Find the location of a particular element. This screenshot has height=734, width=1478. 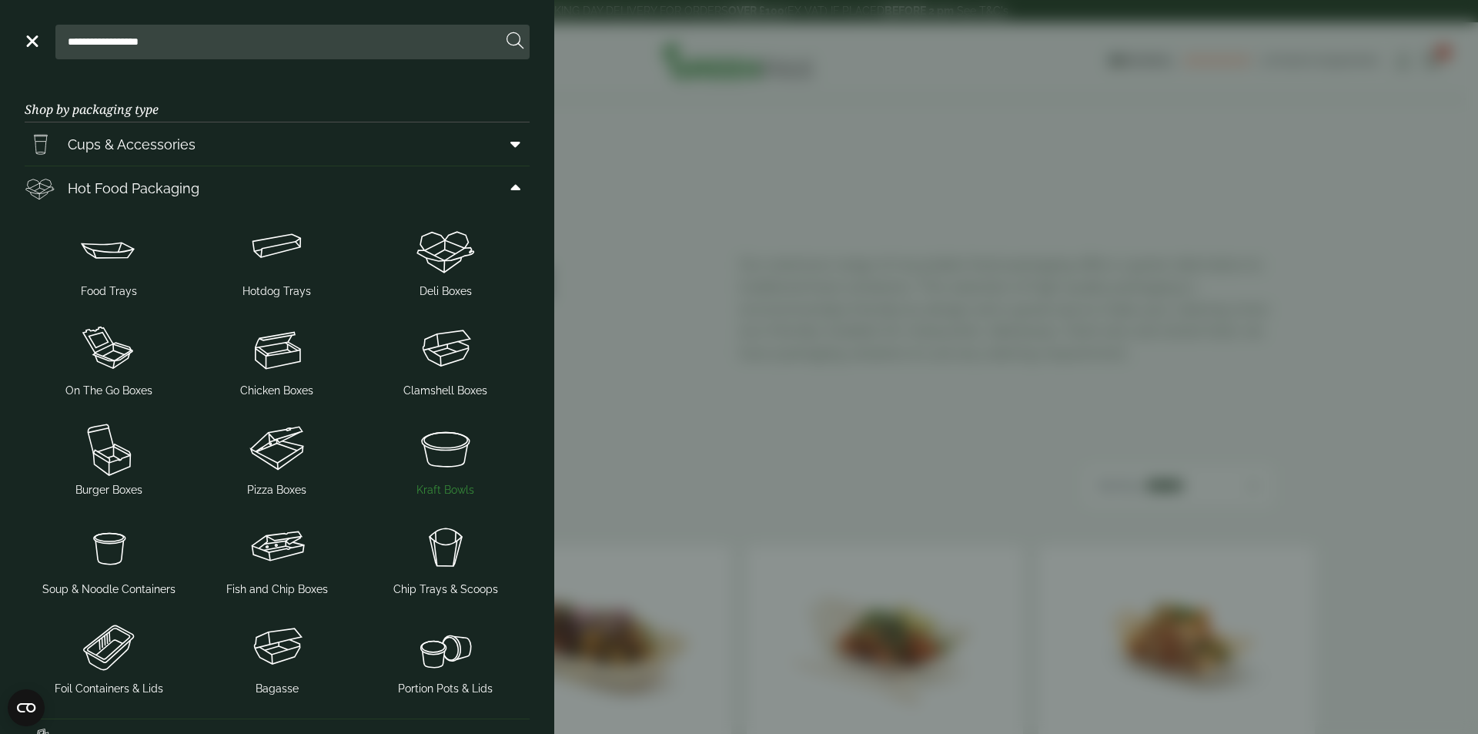

img: PortionPots.svg is located at coordinates (445, 647).